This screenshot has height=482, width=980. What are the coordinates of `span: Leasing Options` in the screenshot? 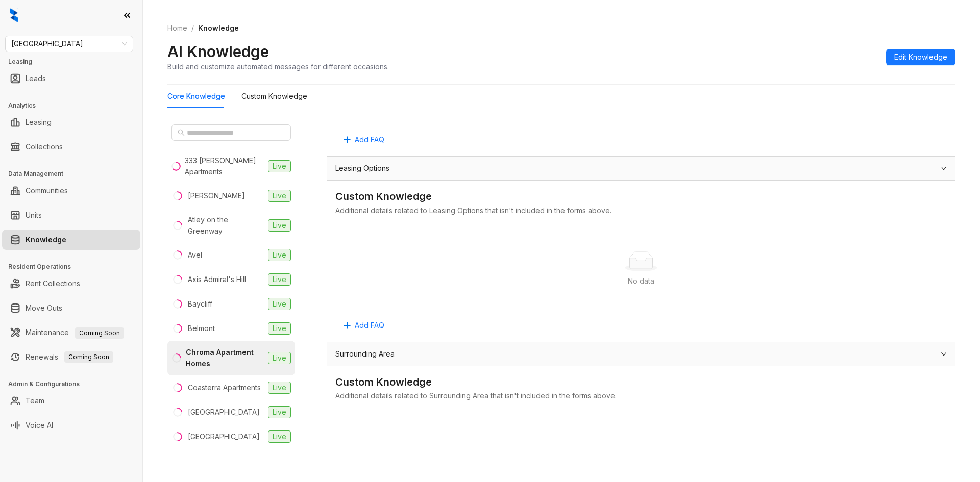 It's located at (362, 168).